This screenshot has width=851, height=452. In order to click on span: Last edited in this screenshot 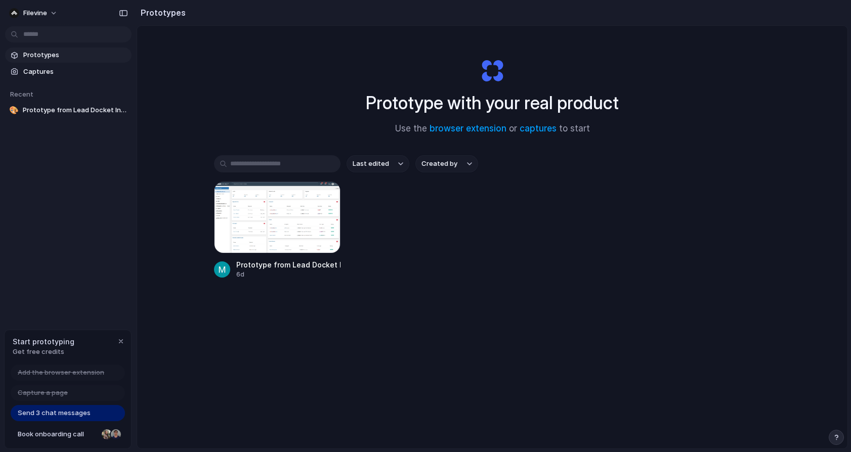, I will do `click(371, 164)`.